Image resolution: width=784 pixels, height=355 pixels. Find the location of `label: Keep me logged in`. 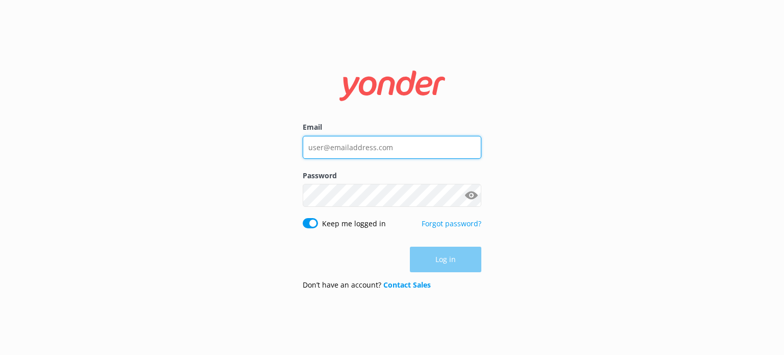

label: Keep me logged in is located at coordinates (354, 224).